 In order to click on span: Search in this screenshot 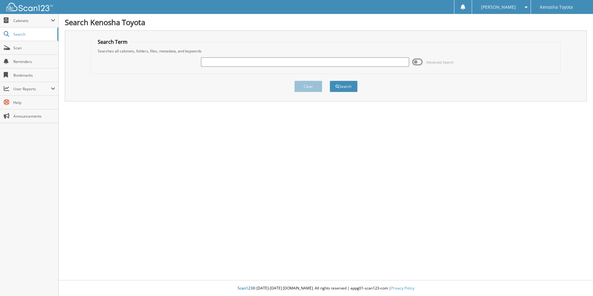, I will do `click(34, 34)`.